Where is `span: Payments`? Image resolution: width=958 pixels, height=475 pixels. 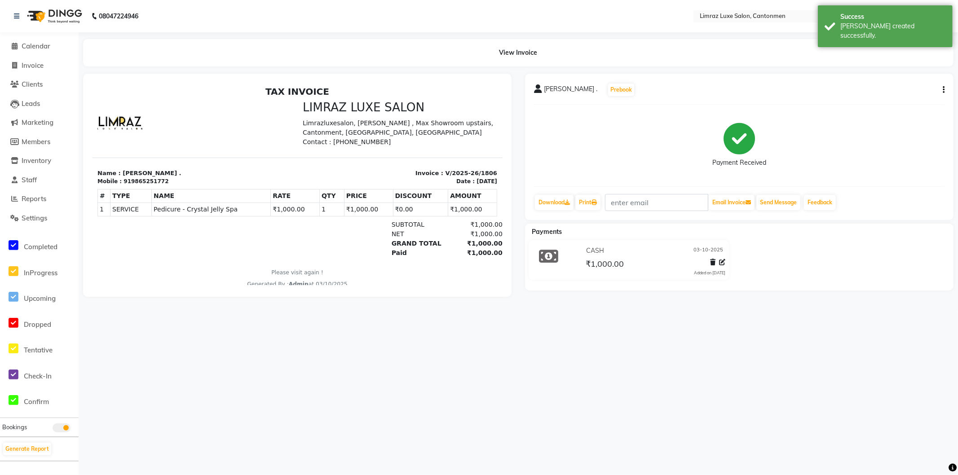
span: Payments is located at coordinates (547, 232).